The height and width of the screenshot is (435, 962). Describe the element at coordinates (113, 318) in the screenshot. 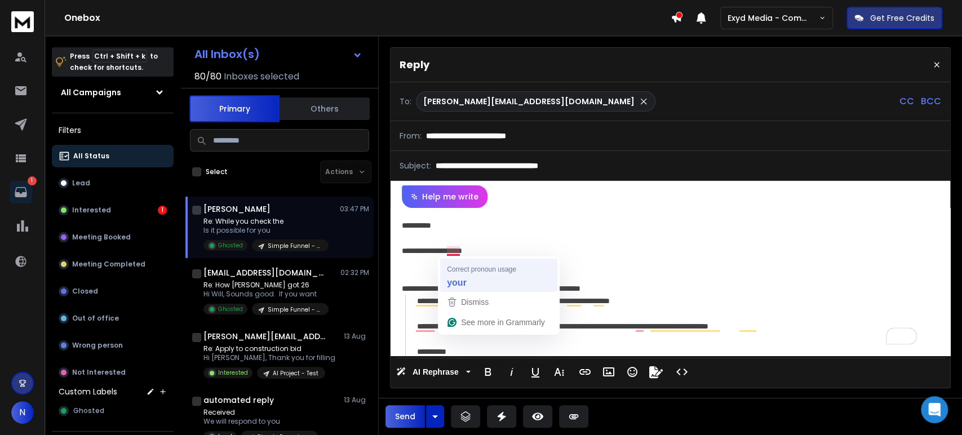

I see `button: Out of office` at that location.